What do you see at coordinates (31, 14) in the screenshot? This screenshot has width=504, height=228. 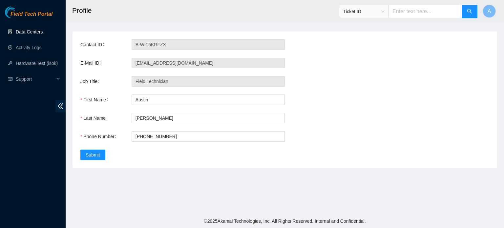 I see `span: Field Tech Portal` at bounding box center [31, 14].